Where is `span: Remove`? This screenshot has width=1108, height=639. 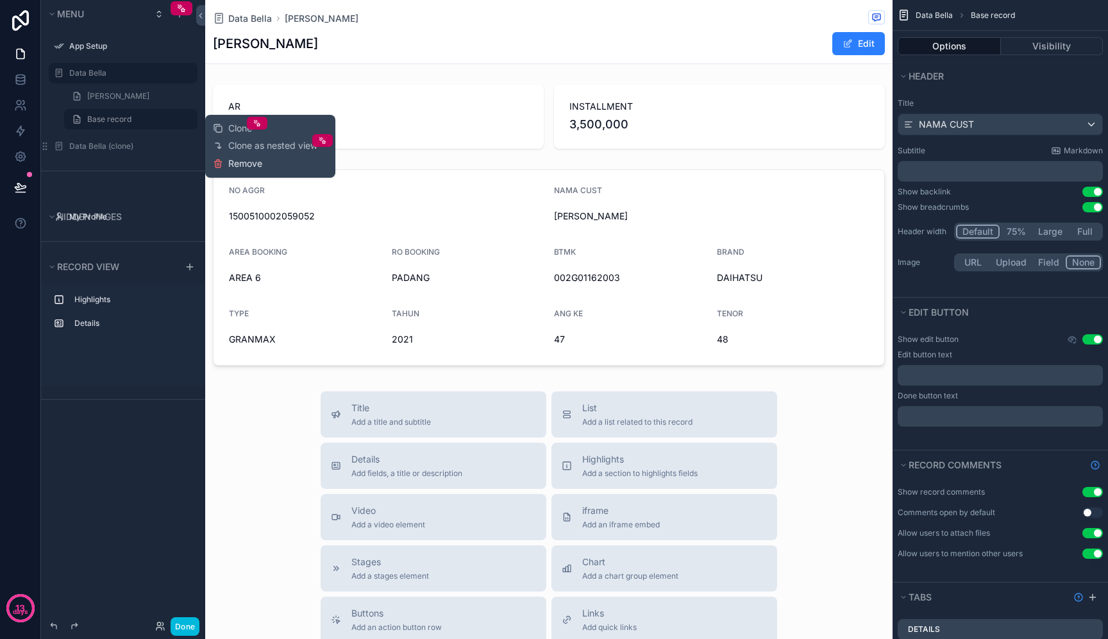
span: Remove is located at coordinates (245, 164).